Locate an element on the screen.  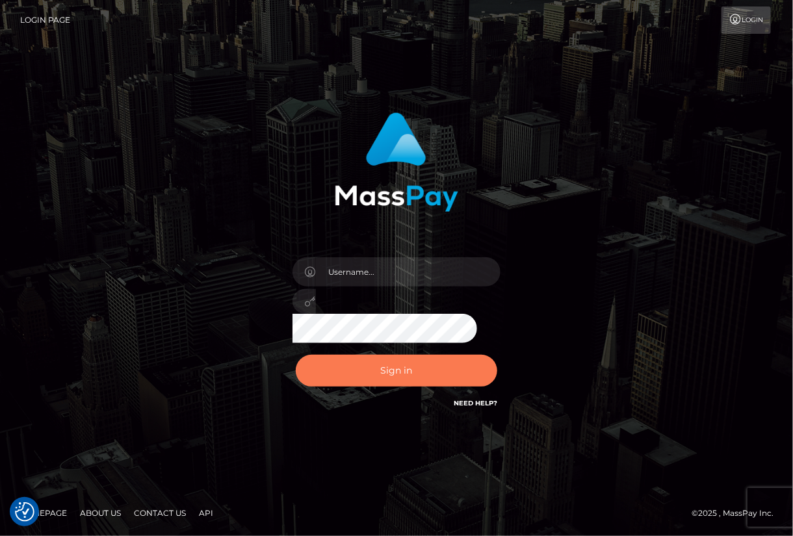
a: Contact Us is located at coordinates (160, 513).